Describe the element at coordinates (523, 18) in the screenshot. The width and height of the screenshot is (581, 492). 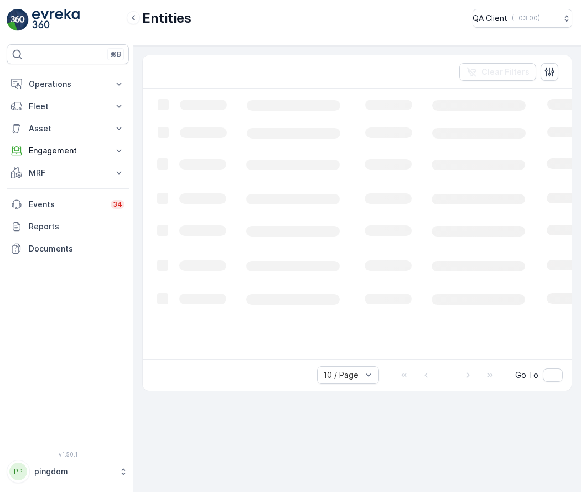
I see `button: QA Client(+03:00)` at that location.